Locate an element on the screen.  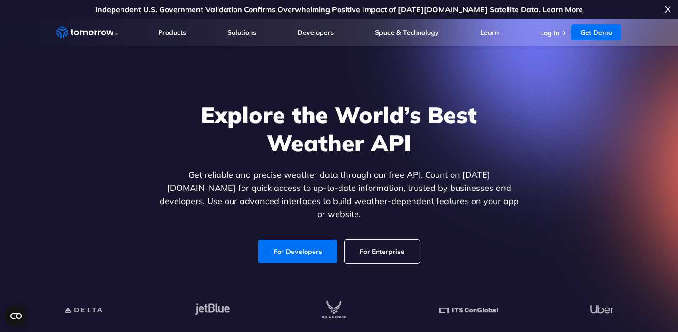
a: Learn is located at coordinates (489, 32).